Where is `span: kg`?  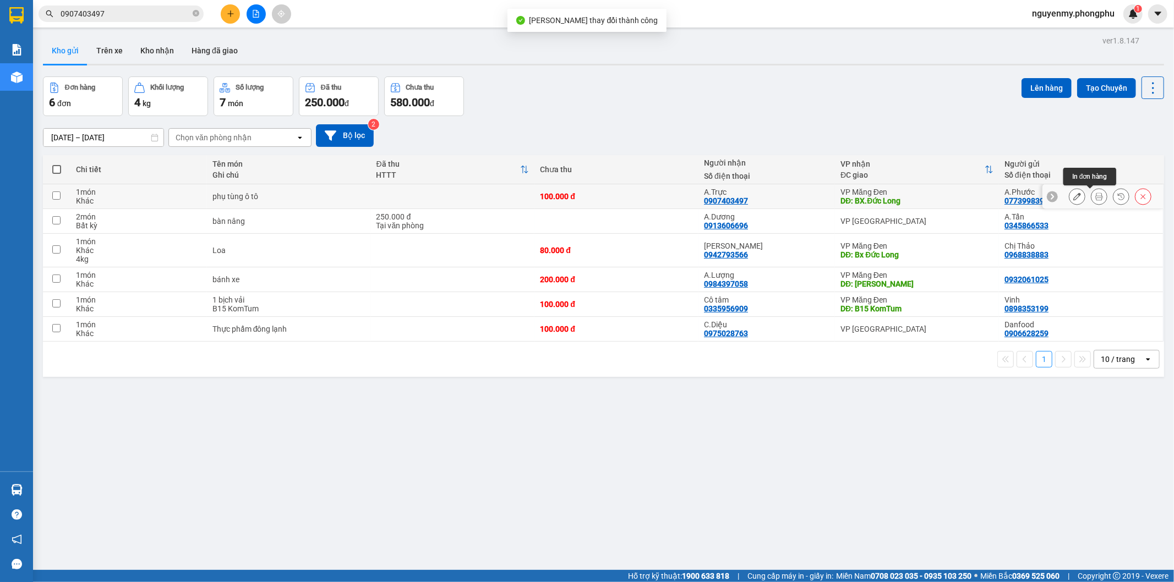 span: kg is located at coordinates (146, 103).